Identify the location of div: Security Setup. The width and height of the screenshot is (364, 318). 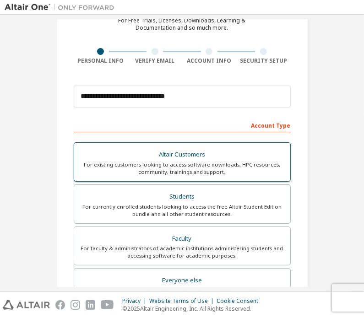
(263, 61).